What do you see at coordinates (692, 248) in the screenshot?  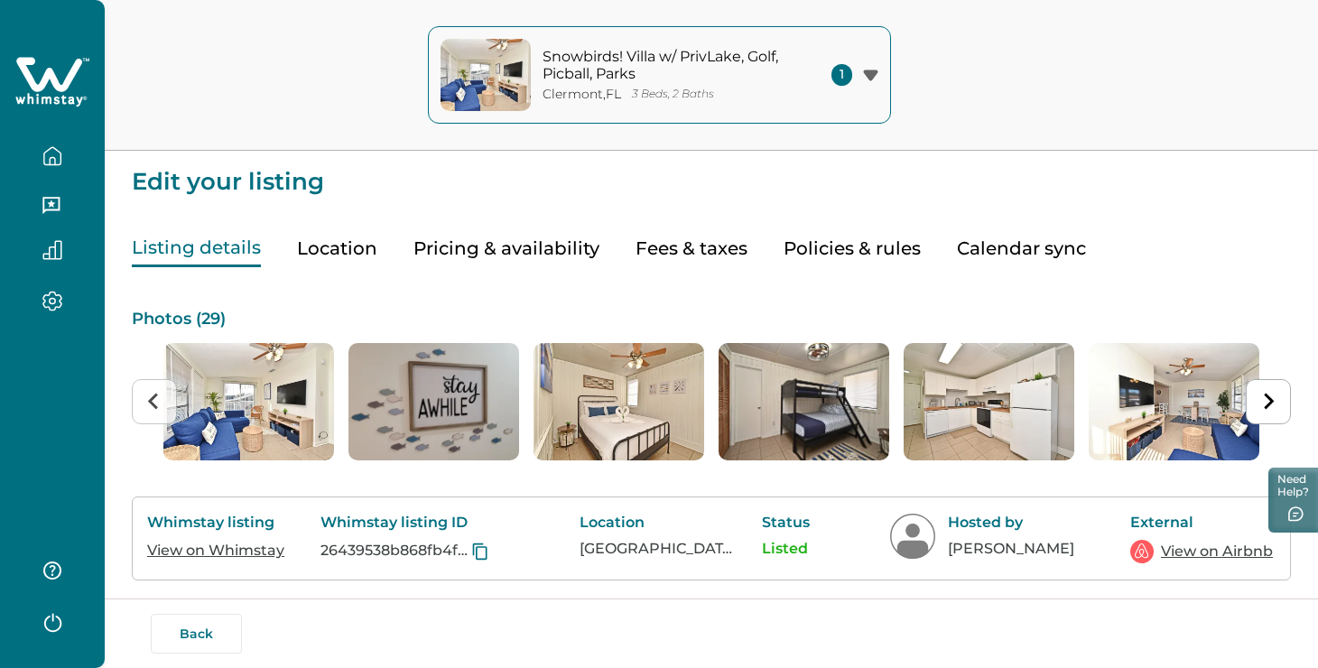 I see `button: Fees & taxes` at bounding box center [692, 248].